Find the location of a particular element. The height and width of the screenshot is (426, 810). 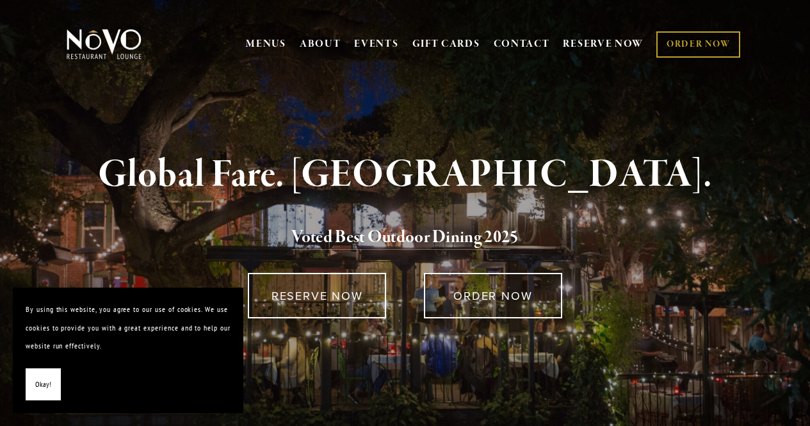

span: Okay! is located at coordinates (43, 384).